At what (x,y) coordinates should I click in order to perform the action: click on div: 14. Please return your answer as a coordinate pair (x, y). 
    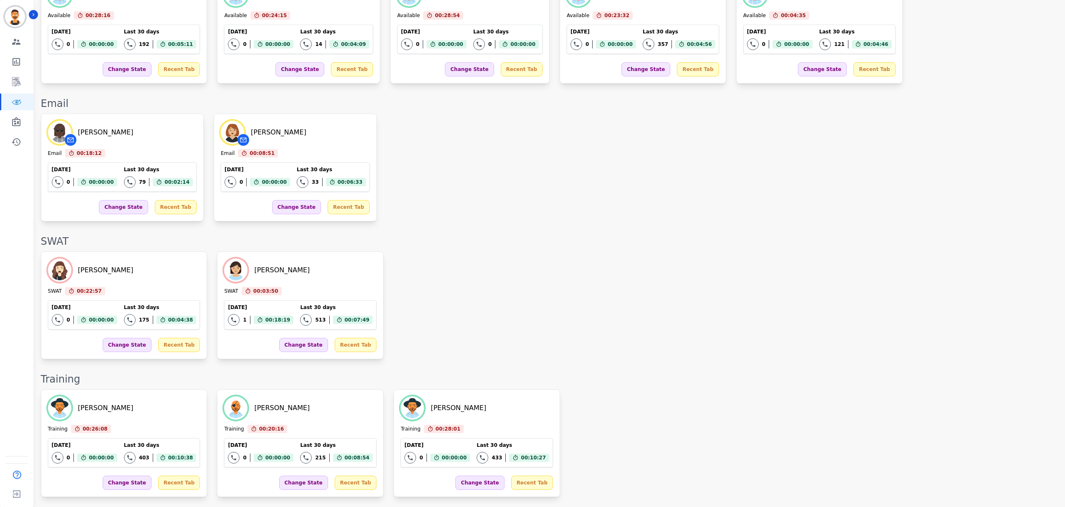
    Looking at the image, I should click on (318, 44).